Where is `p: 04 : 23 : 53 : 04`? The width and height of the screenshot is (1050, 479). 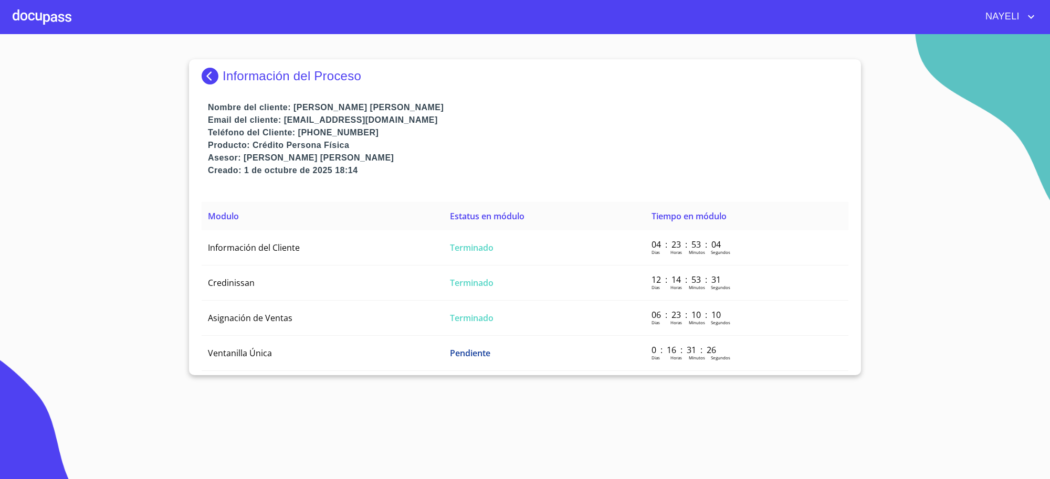 p: 04 : 23 : 53 : 04 is located at coordinates (687, 245).